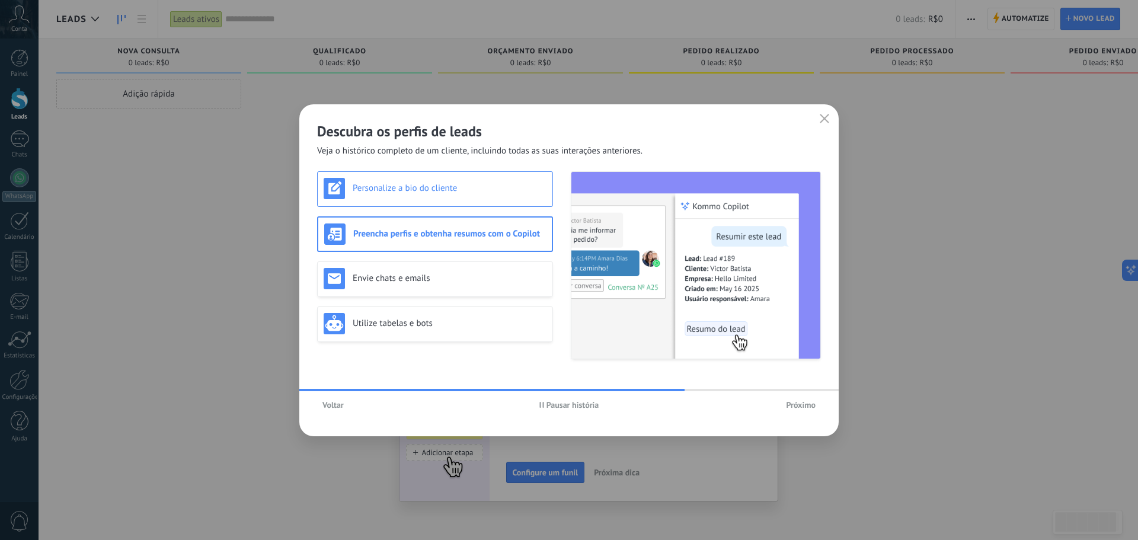  I want to click on h3: Personalize a bio do cliente, so click(449, 188).